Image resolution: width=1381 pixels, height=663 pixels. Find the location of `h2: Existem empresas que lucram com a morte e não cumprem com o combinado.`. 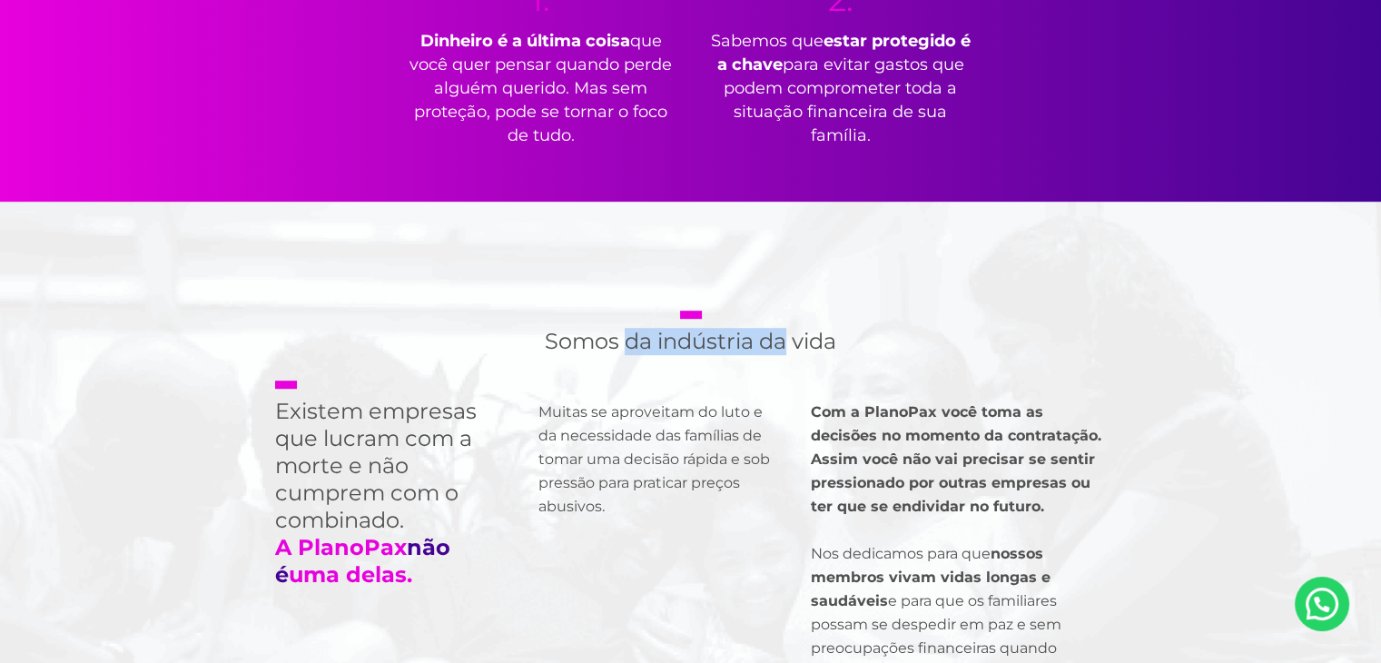

h2: Existem empresas que lucram com a morte e não cumprem com o combinado. is located at coordinates (389, 484).